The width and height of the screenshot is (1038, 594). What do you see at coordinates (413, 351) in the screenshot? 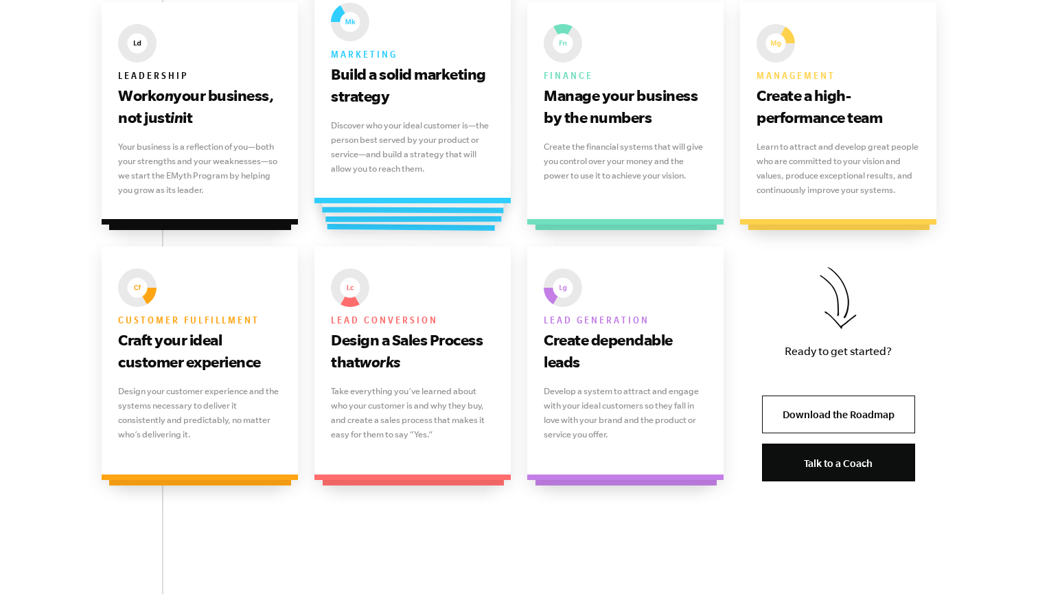
I see `h3: Design a Sales Process that` at bounding box center [413, 351].